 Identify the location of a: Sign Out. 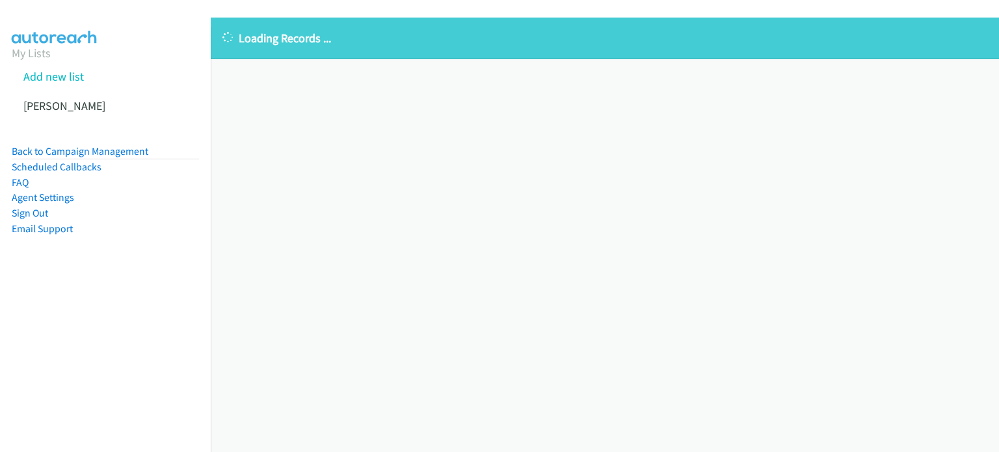
(30, 213).